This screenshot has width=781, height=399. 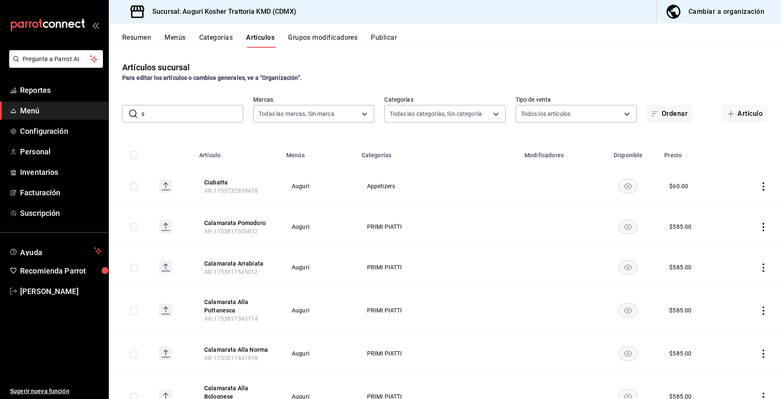 What do you see at coordinates (136, 41) in the screenshot?
I see `button: Resumen` at bounding box center [136, 41].